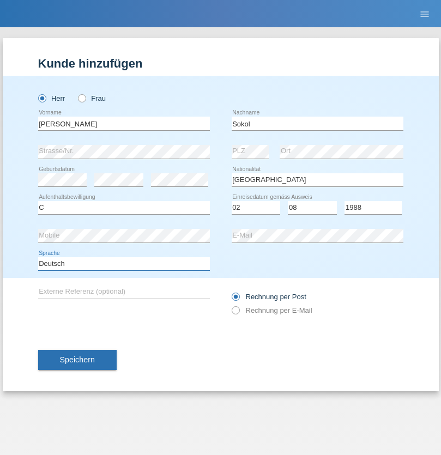 Image resolution: width=441 pixels, height=455 pixels. What do you see at coordinates (272, 310) in the screenshot?
I see `label: Rechnung per E-Mail` at bounding box center [272, 310].